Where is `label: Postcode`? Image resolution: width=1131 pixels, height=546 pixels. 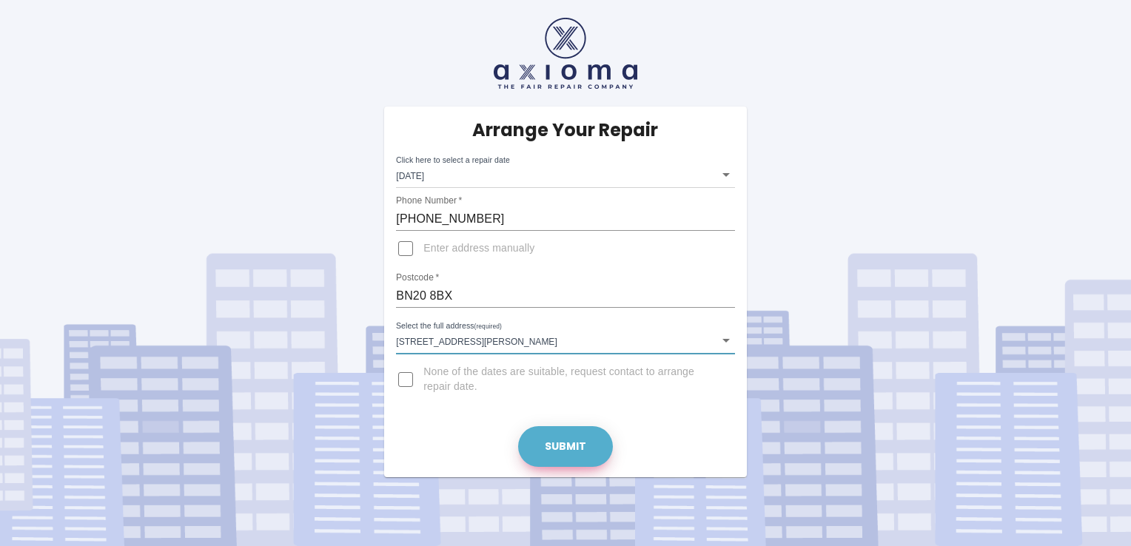
label: Postcode is located at coordinates (417, 278).